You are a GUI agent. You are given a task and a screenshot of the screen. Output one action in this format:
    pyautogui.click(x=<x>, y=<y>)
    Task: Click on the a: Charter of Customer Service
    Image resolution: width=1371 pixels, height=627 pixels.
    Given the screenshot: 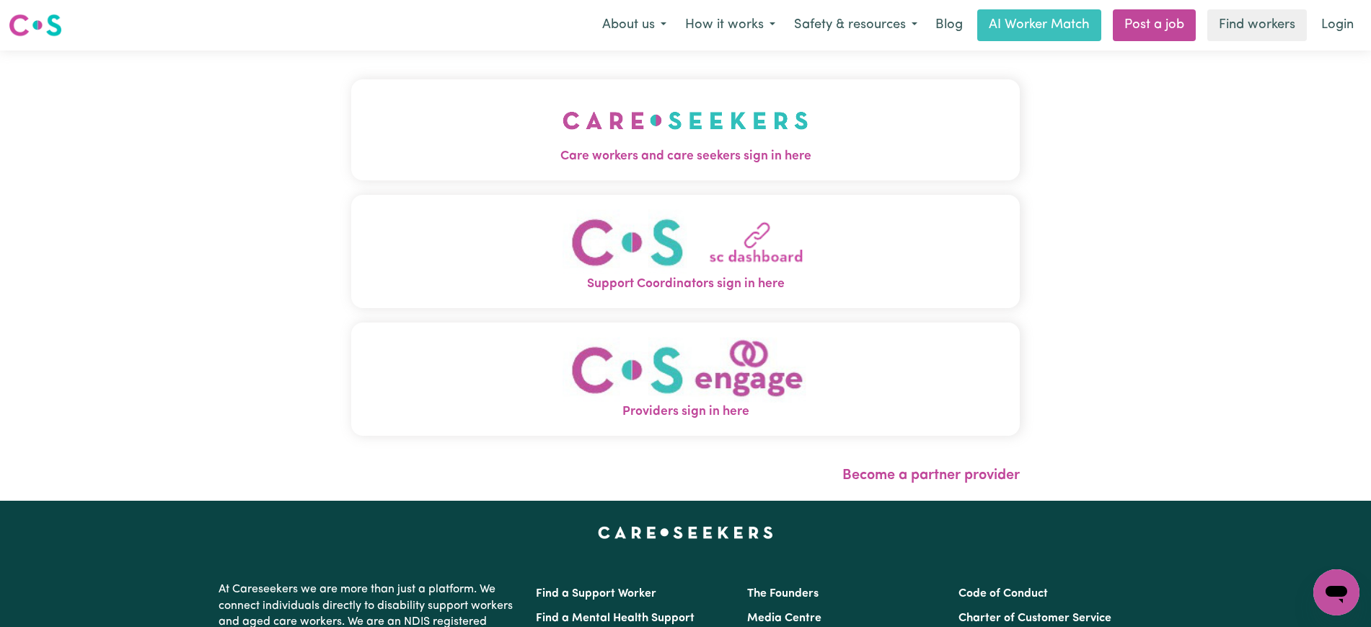 What is the action you would take?
    pyautogui.click(x=1035, y=618)
    